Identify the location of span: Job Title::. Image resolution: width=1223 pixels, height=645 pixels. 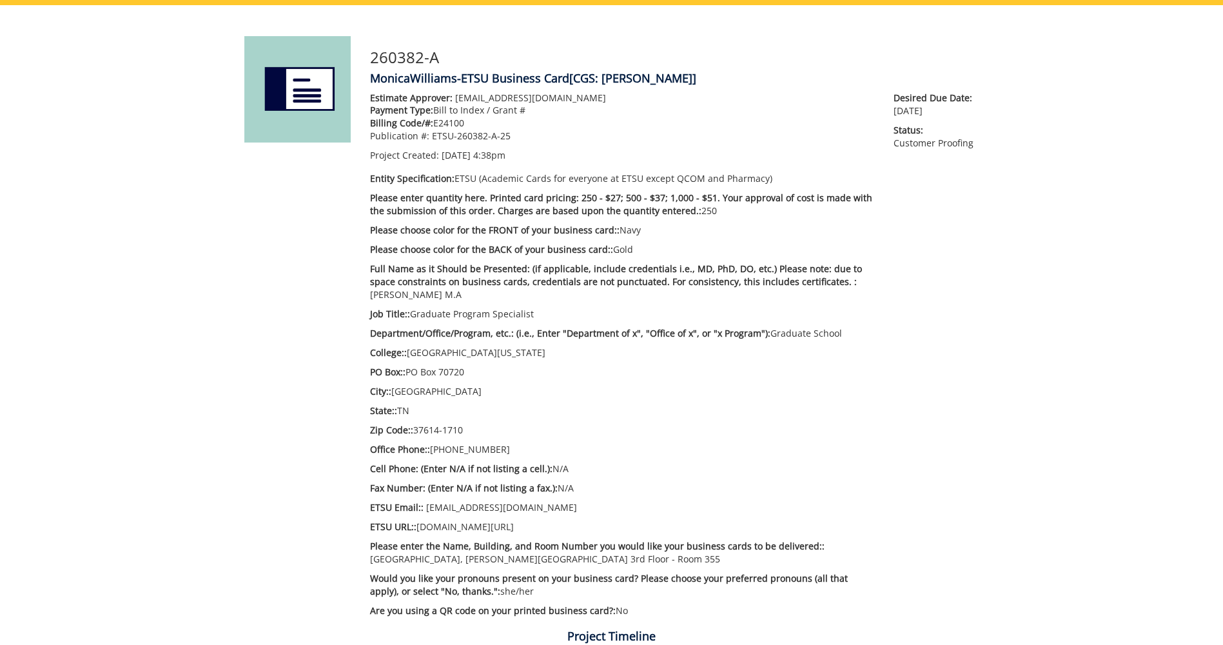
(390, 313).